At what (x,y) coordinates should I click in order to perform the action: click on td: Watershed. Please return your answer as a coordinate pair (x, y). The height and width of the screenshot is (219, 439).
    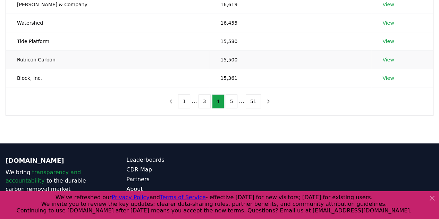
    Looking at the image, I should click on (108, 23).